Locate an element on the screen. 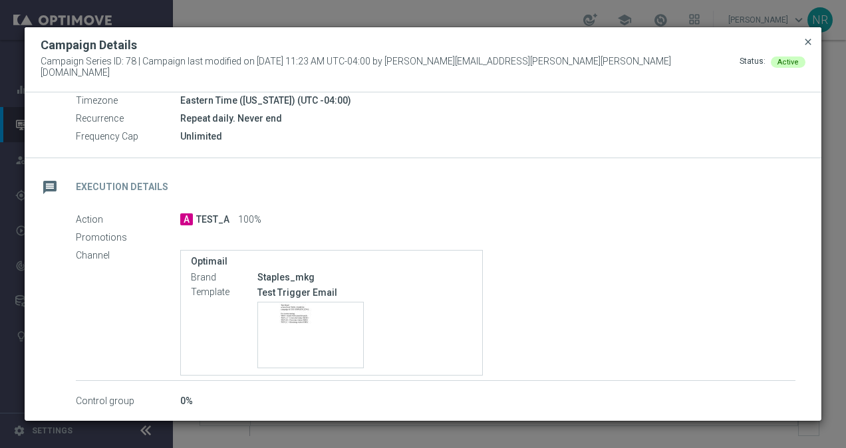 Image resolution: width=846 pixels, height=448 pixels. div: 0% is located at coordinates (488, 401).